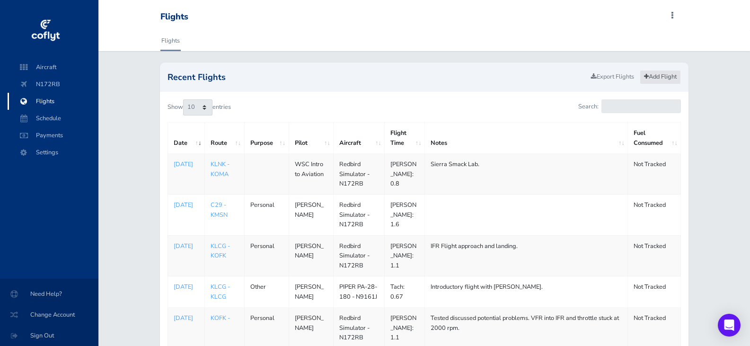 The image size is (750, 346). I want to click on th: Pilot: activate to sort column ascending, so click(311, 138).